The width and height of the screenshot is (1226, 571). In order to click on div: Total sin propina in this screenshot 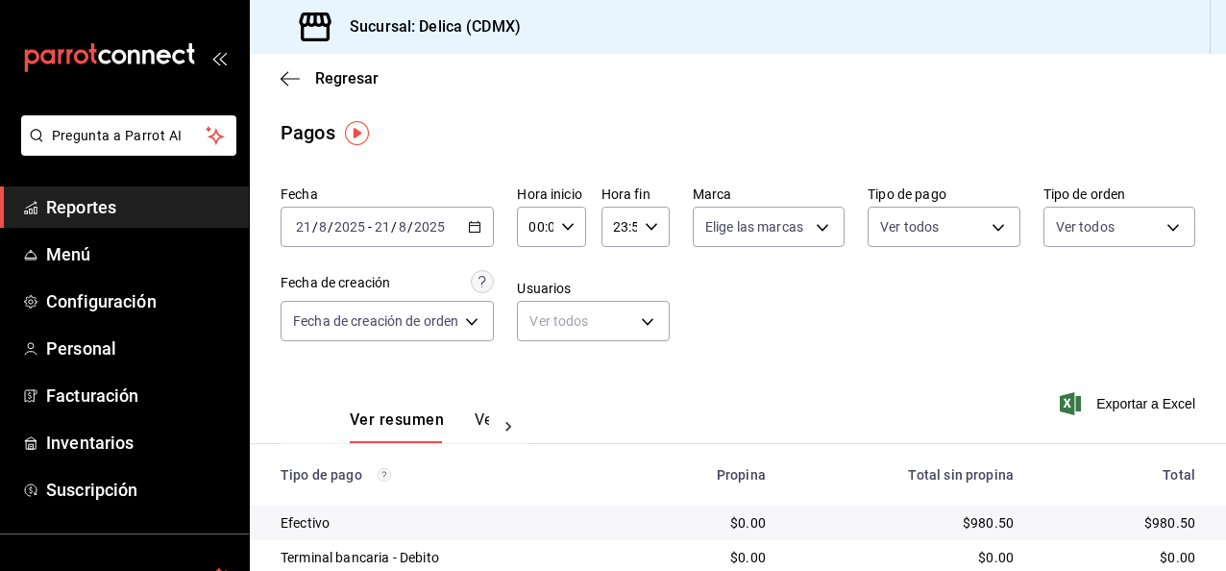, I will do `click(905, 475)`.